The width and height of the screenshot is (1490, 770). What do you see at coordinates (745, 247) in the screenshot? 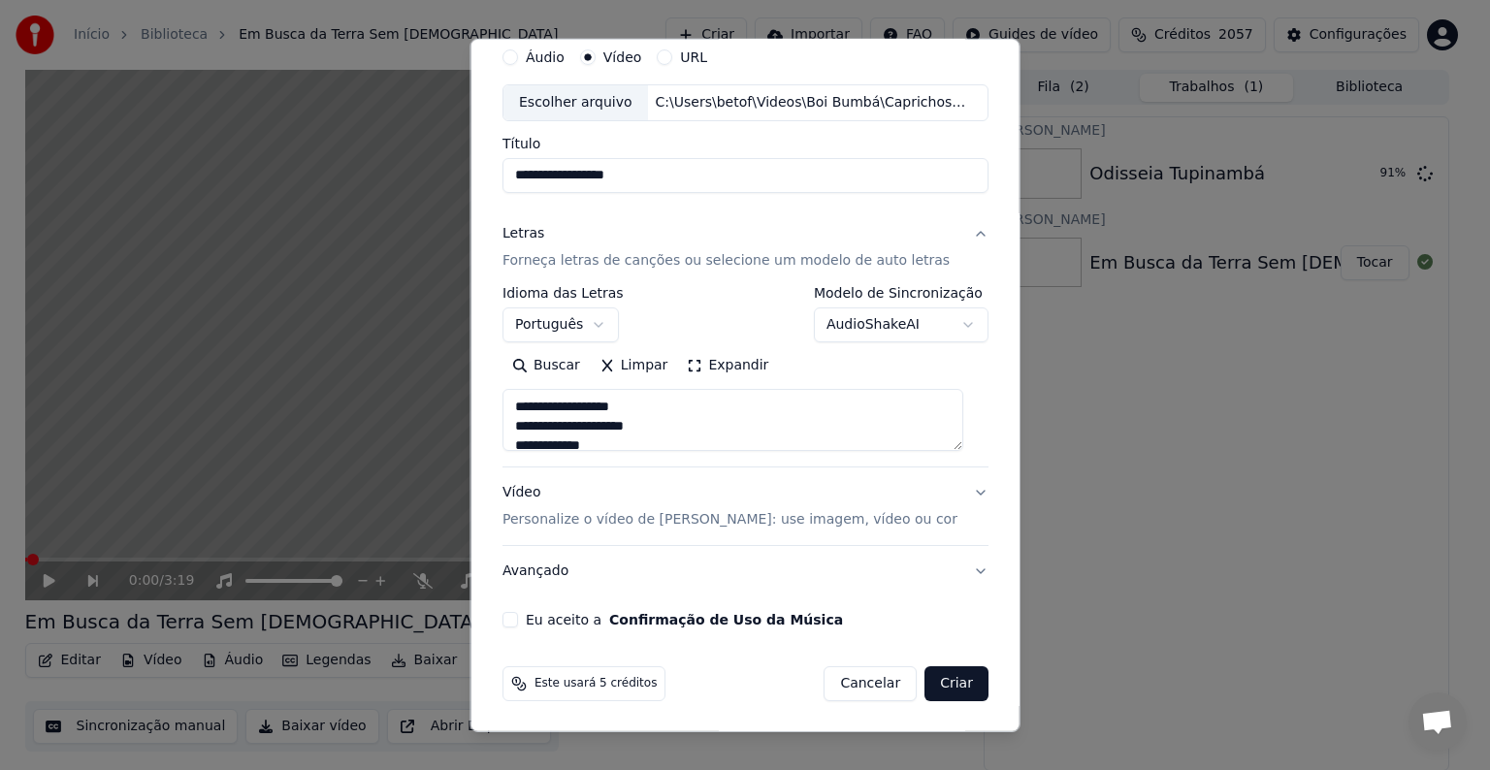
I see `button: LetrasForneça letras de canções ou selecione um modelo de auto letras` at bounding box center [745, 247].